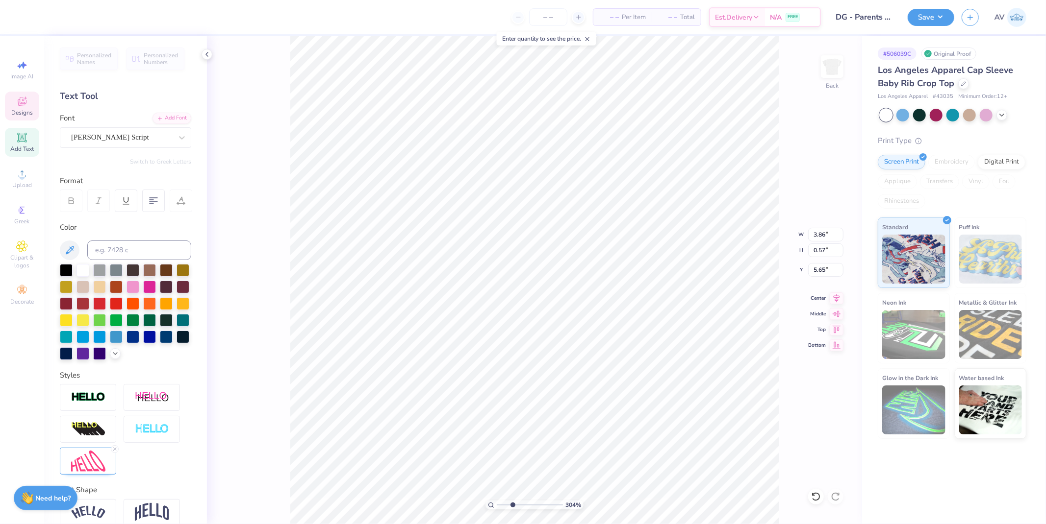  Describe the element at coordinates (864, 17) in the screenshot. I see `input: Untitled Design` at that location.